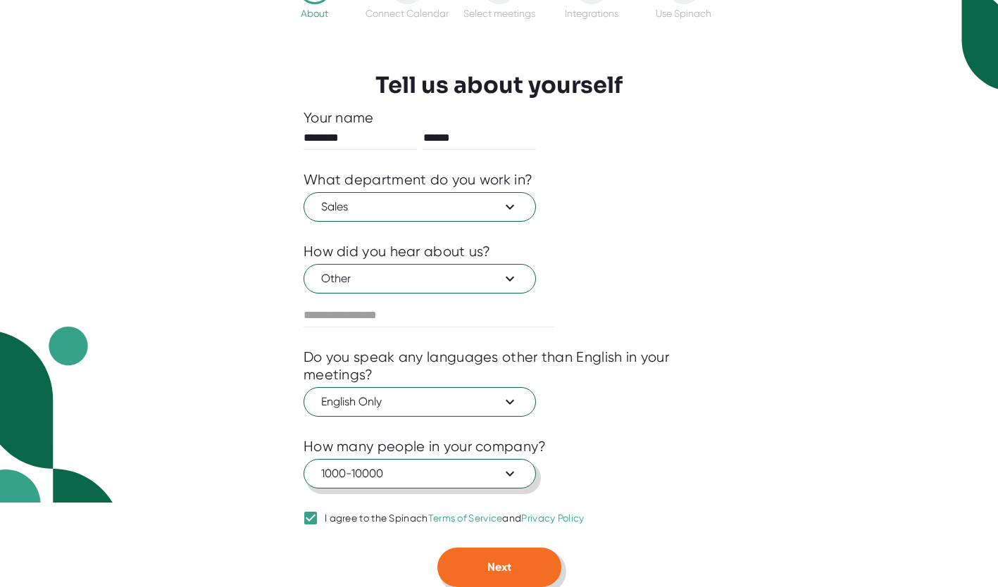  I want to click on button: Other, so click(420, 279).